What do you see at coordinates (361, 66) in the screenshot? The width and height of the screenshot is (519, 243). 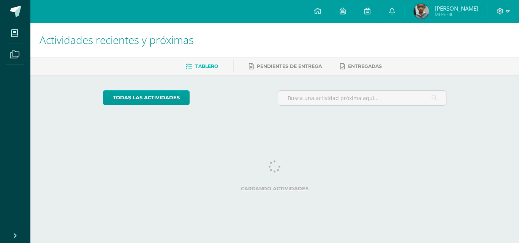 I see `a: Entregadas` at bounding box center [361, 66].